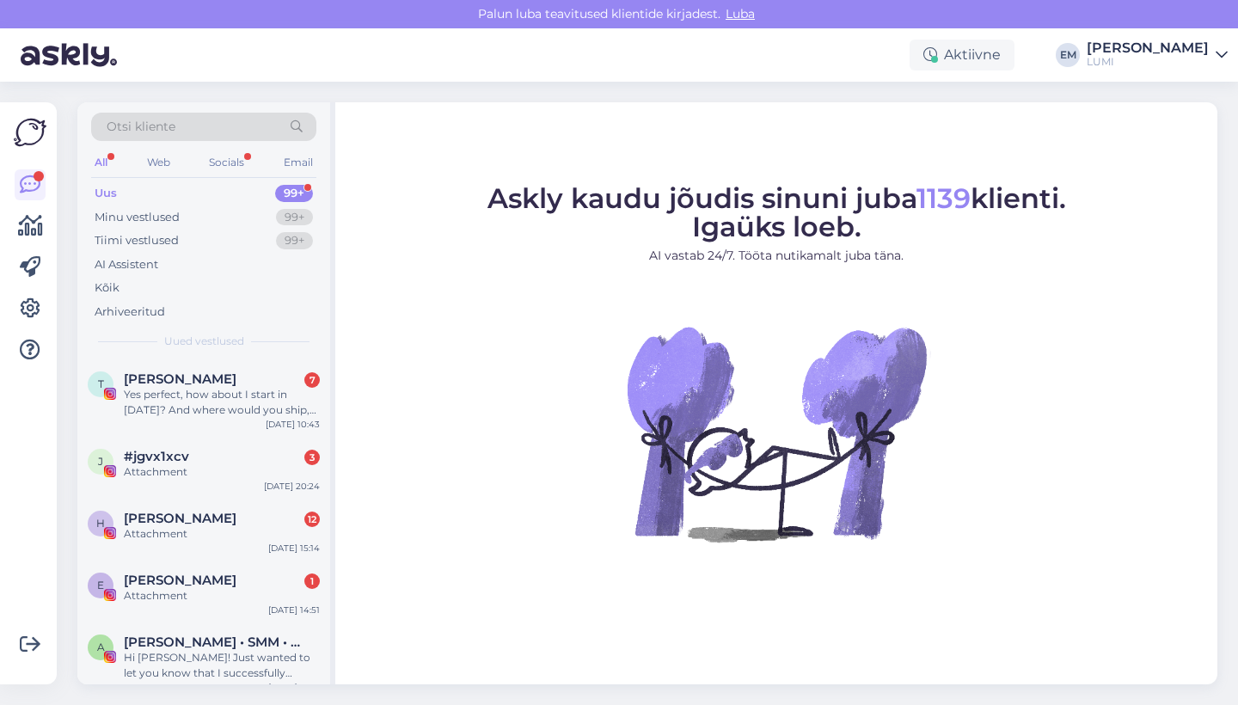 This screenshot has height=705, width=1238. What do you see at coordinates (101, 585) in the screenshot?
I see `span: E` at bounding box center [101, 585].